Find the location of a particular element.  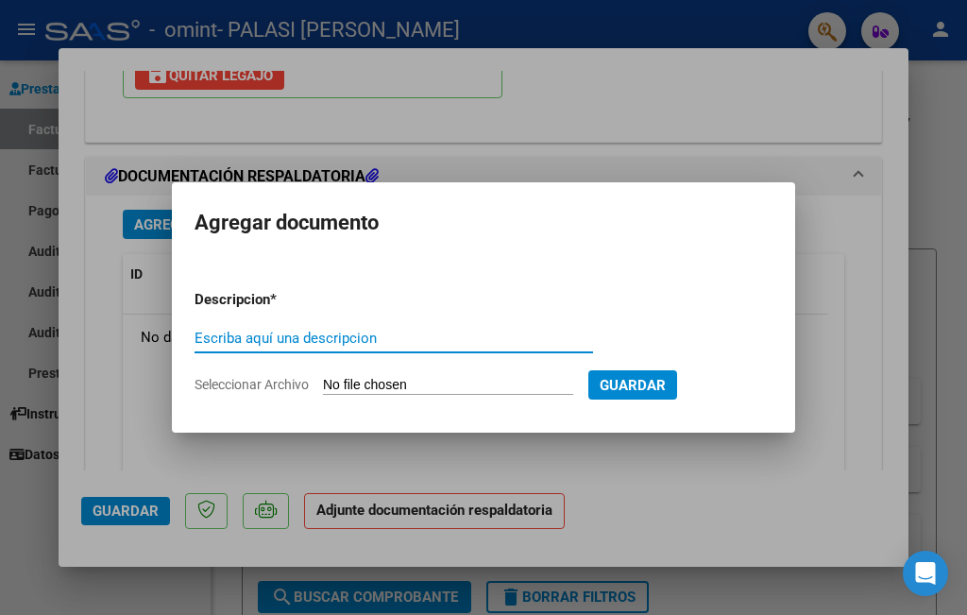

span: Guardar is located at coordinates (633, 385).